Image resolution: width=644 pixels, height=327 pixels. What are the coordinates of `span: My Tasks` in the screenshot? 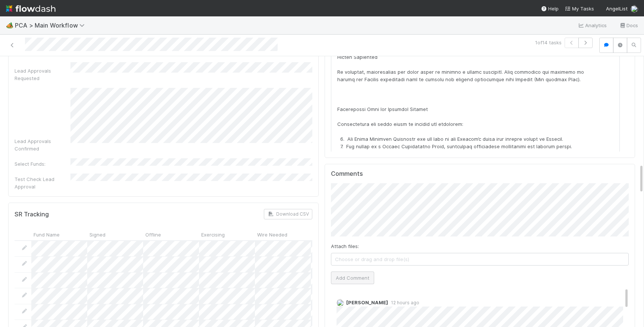 It's located at (579, 9).